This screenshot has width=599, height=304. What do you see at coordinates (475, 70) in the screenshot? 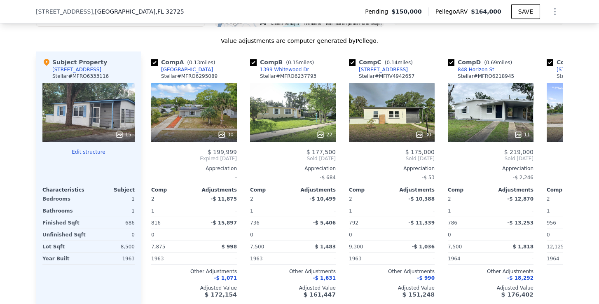
I see `div: 848 Horizon St` at bounding box center [475, 70].